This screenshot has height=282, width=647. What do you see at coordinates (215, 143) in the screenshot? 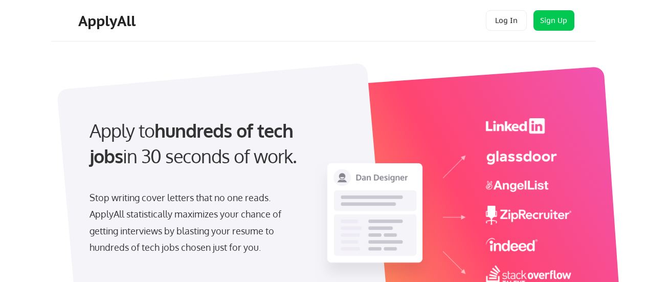
I see `div: Apply to in 30 seconds of work.` at bounding box center [215, 143].